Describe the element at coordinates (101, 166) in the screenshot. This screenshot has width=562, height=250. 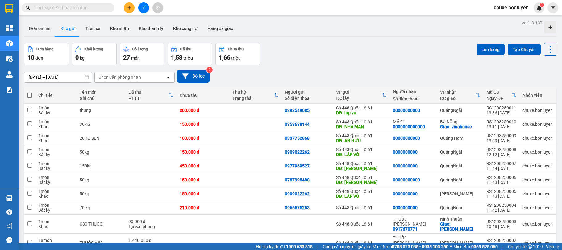
I see `div: 150kg` at that location.